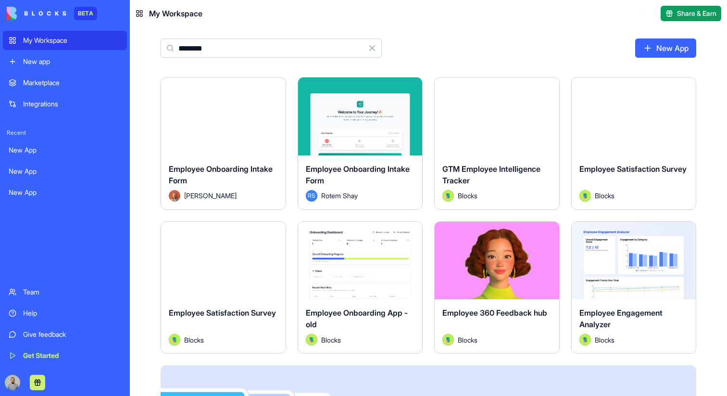 Image resolution: width=727 pixels, height=396 pixels. Describe the element at coordinates (72, 334) in the screenshot. I see `div: Give feedback` at that location.